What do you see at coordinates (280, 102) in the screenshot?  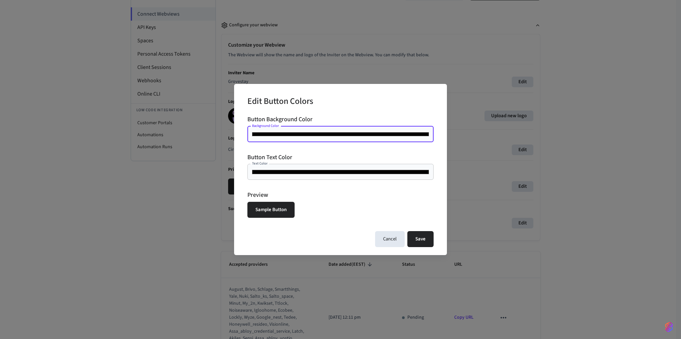 I see `h2: Edit Button Colors` at bounding box center [280, 102].